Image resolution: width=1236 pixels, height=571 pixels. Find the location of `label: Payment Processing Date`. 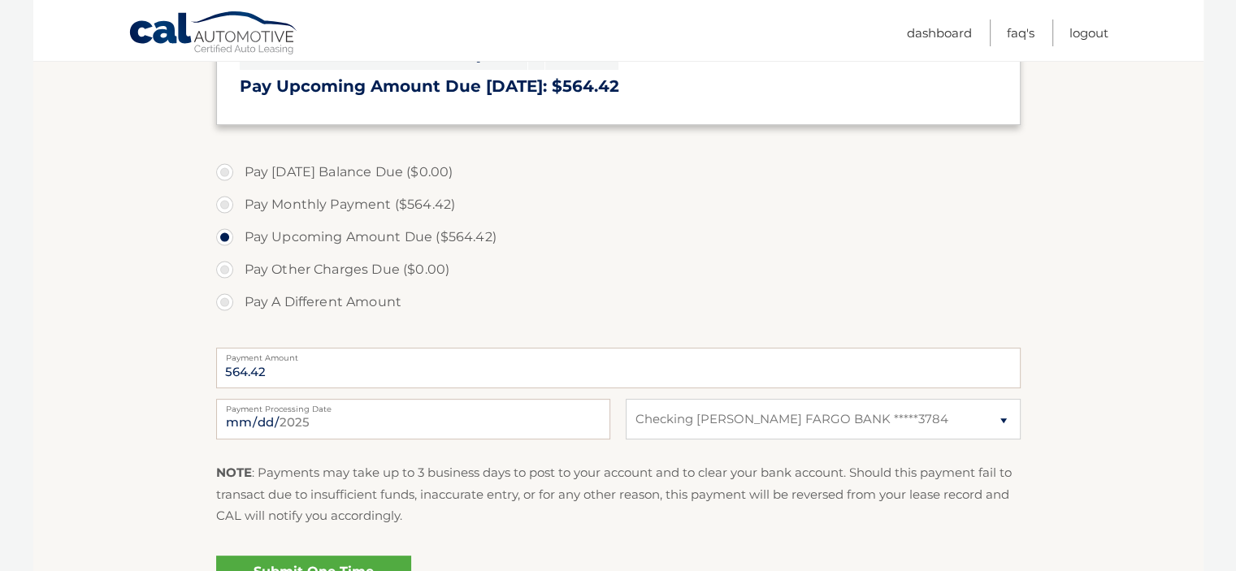

label: Payment Processing Date is located at coordinates (413, 405).